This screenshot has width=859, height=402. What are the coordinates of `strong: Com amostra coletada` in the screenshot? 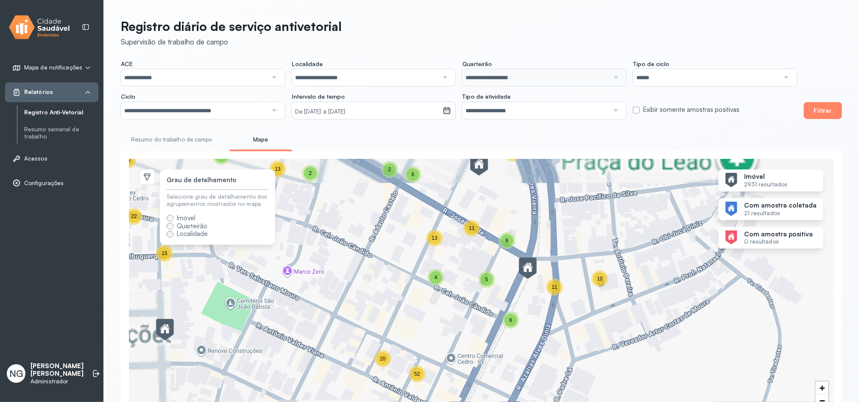 It's located at (780, 206).